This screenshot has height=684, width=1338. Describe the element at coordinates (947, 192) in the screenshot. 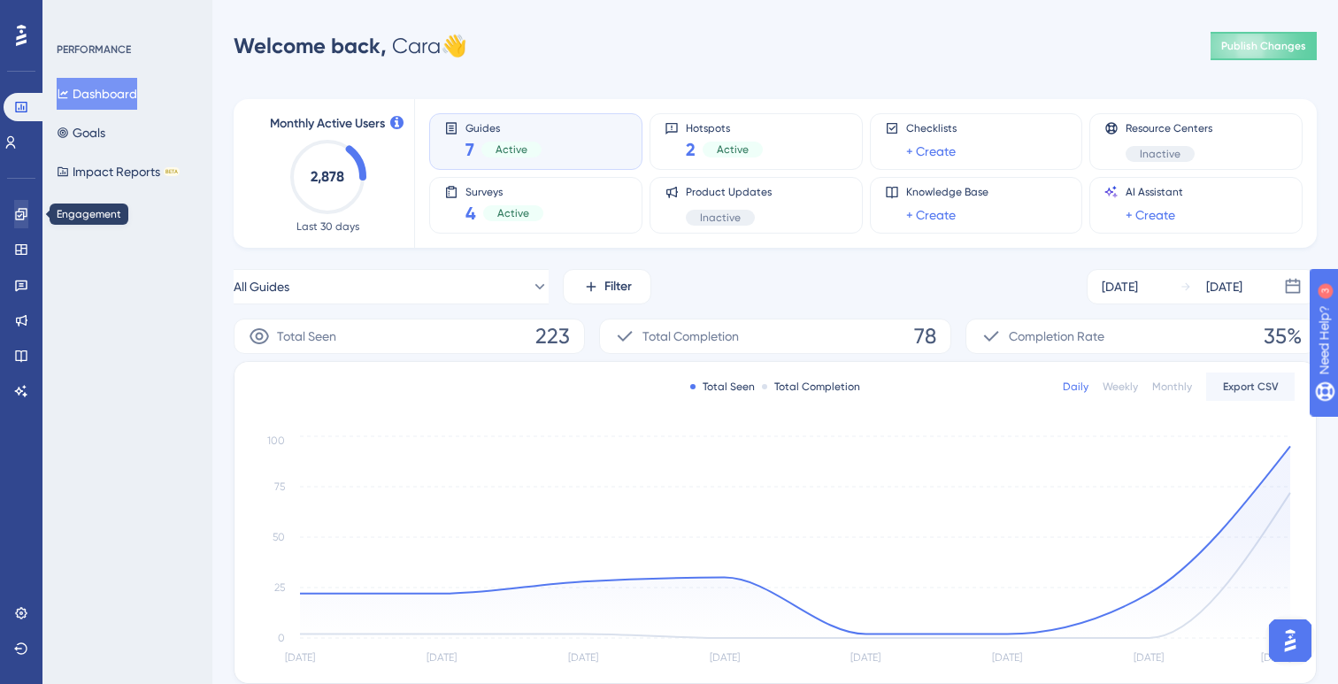

I see `span: Knowledge Base` at that location.